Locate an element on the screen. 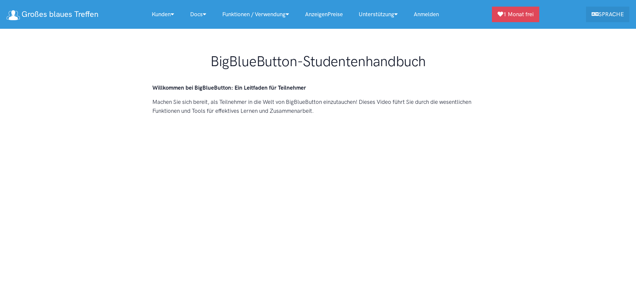 The width and height of the screenshot is (636, 304). a: Großes blaues Treffen is located at coordinates (52, 14).